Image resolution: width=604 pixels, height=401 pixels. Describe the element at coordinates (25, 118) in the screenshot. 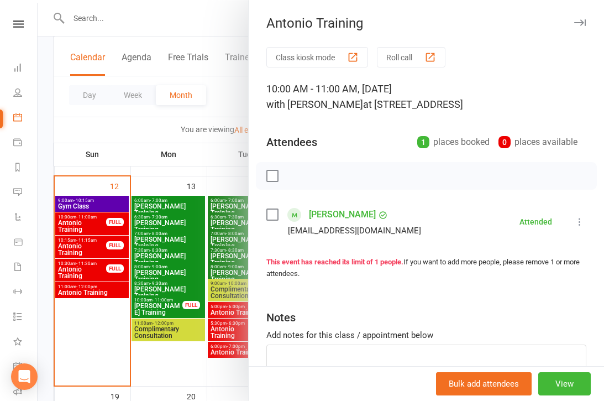

I see `a: Calendar` at that location.